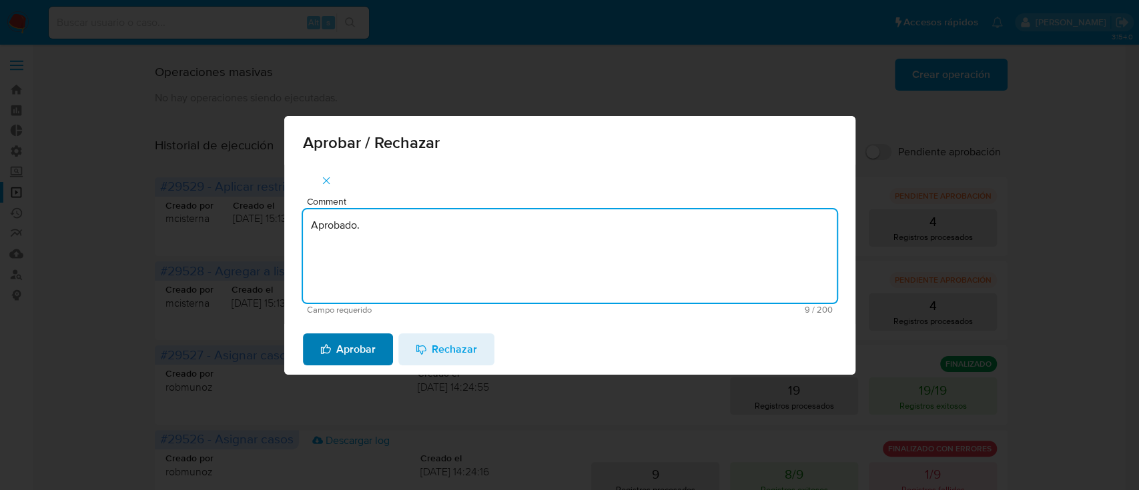 The width and height of the screenshot is (1139, 490). What do you see at coordinates (446, 350) in the screenshot?
I see `span: Rechazar` at bounding box center [446, 350].